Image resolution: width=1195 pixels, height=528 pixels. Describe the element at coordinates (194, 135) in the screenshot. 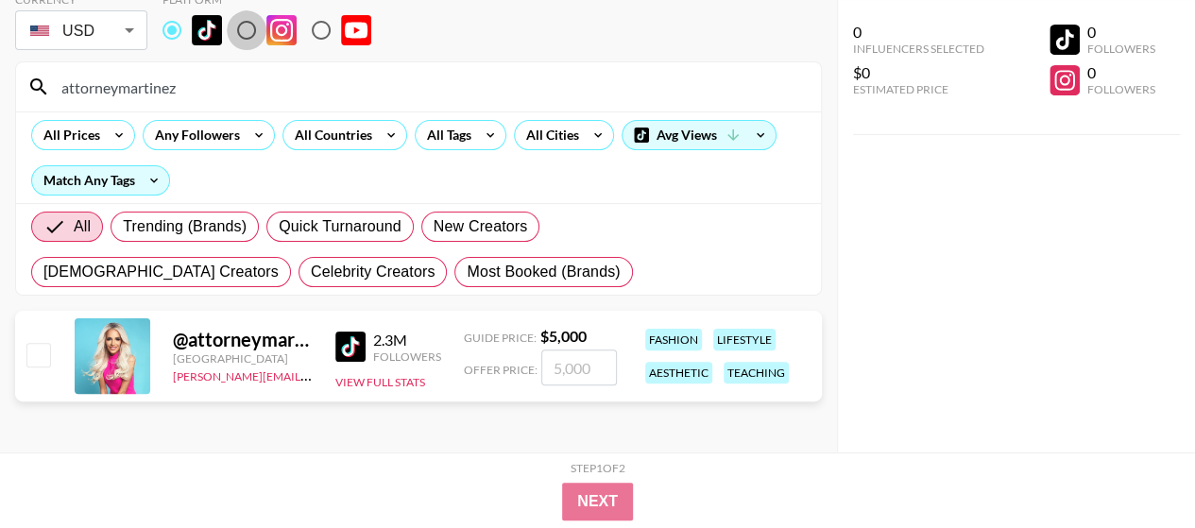

I see `div: Any Followers` at that location.